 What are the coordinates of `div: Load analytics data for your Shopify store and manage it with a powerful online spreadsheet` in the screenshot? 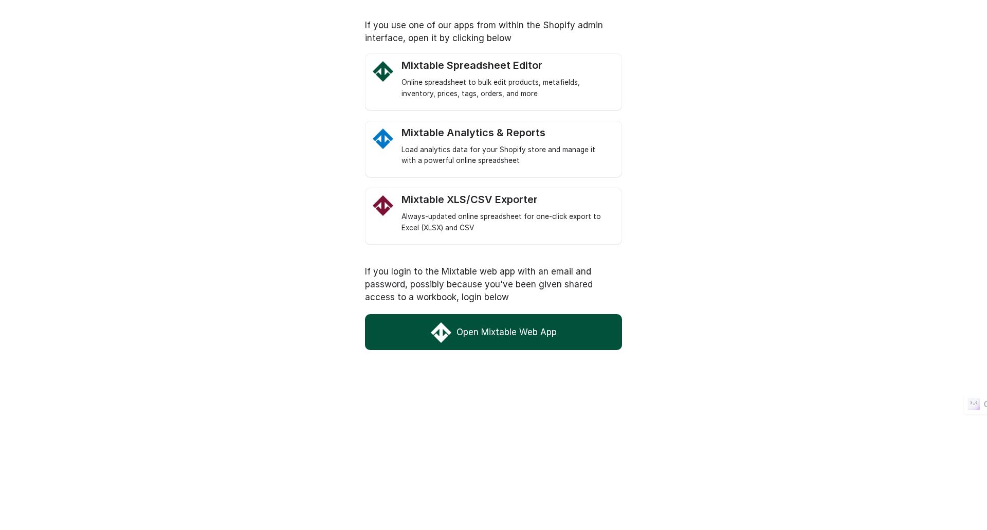 It's located at (506, 156).